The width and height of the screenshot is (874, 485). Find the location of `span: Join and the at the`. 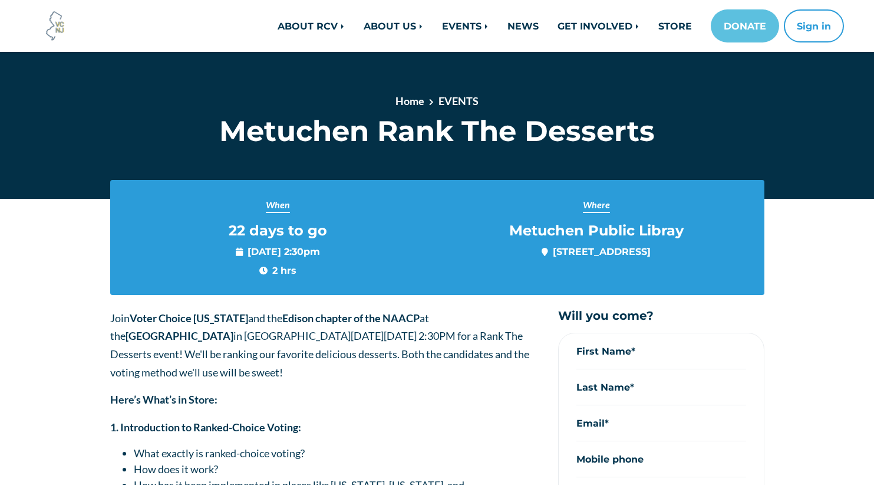

span: Join and the at the is located at coordinates (269, 327).